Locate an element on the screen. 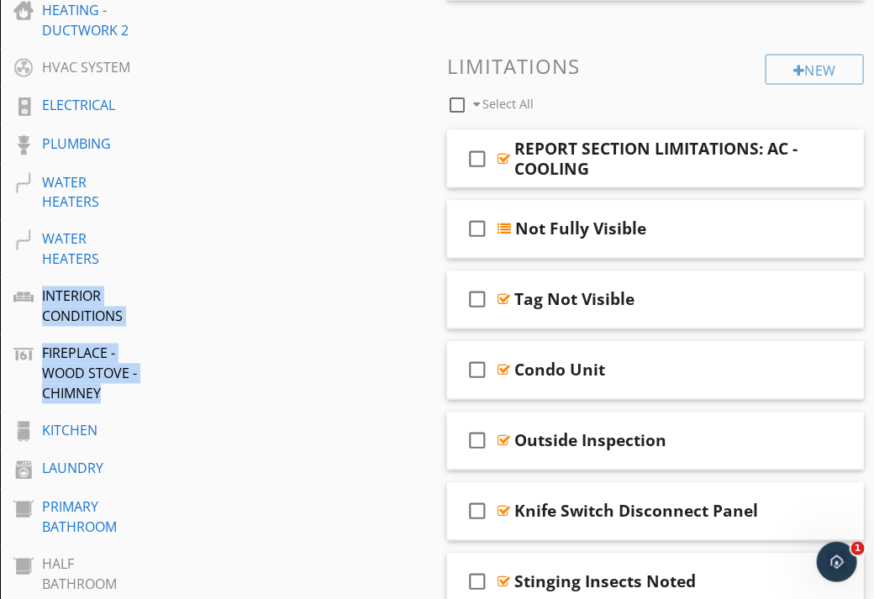 The width and height of the screenshot is (874, 599). div: Tag Not Visible is located at coordinates (574, 300).